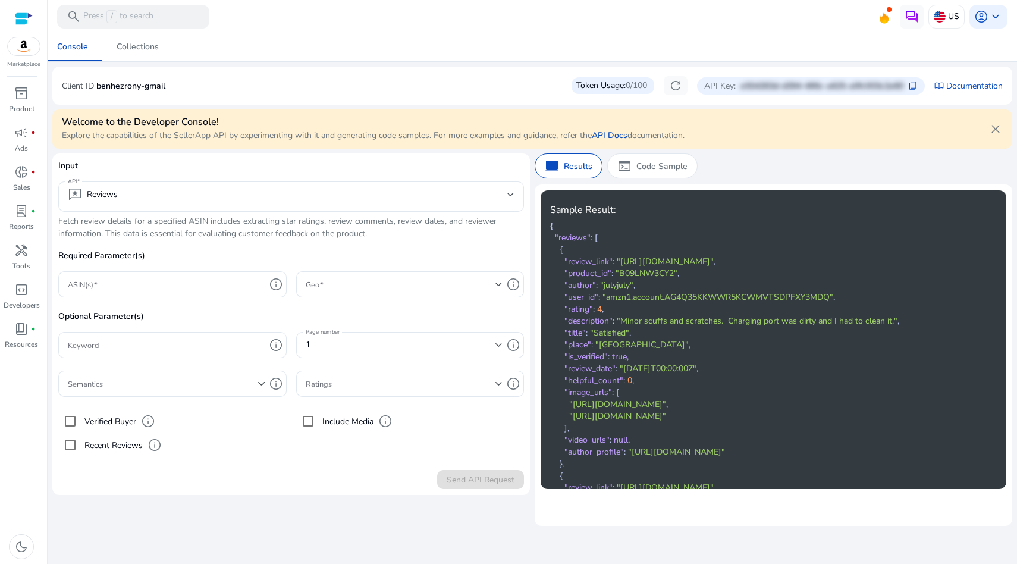 The height and width of the screenshot is (564, 1017). Describe the element at coordinates (636, 86) in the screenshot. I see `span: 0/100` at that location.